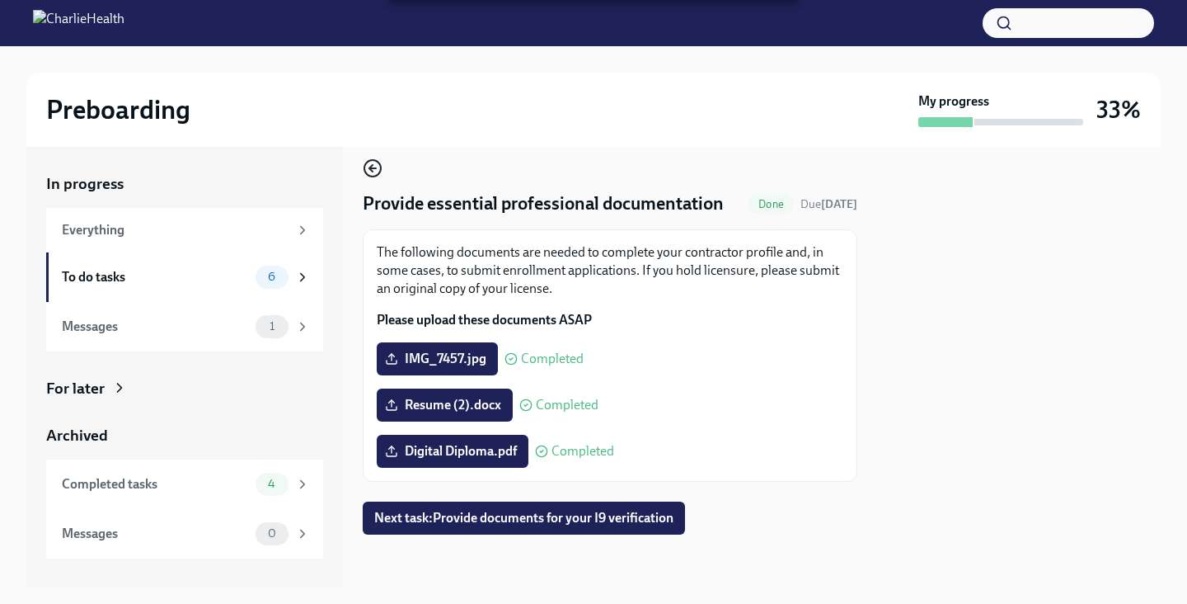  I want to click on label: Resume (2).docx, so click(444, 405).